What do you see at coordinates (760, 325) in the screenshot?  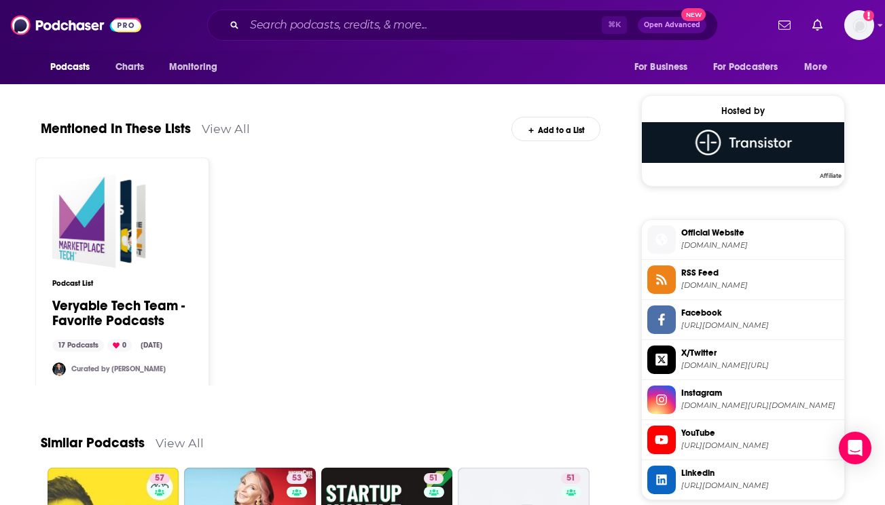 I see `span: https://www.facebook.com/startups` at bounding box center [760, 325].